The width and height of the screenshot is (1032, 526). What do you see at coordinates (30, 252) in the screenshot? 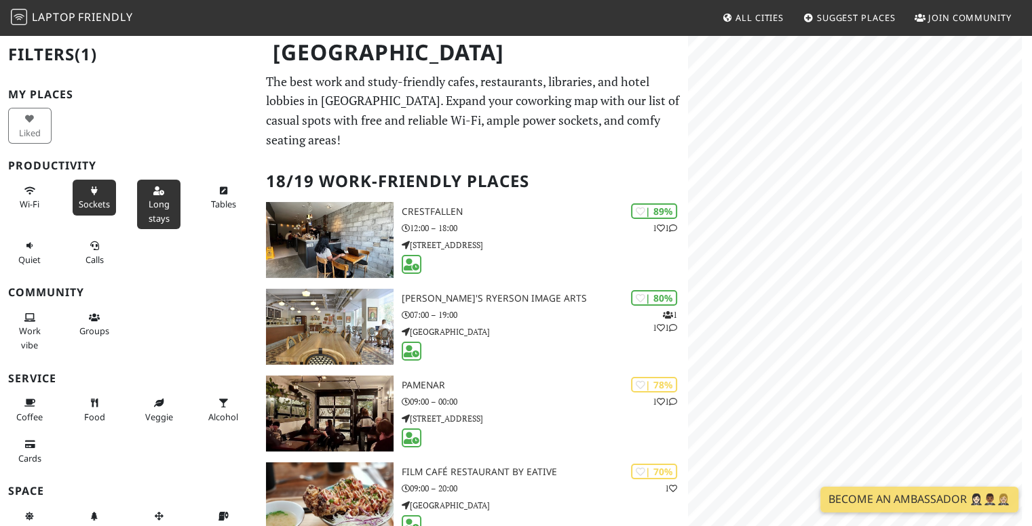
I see `button: Quiet` at bounding box center [30, 252].